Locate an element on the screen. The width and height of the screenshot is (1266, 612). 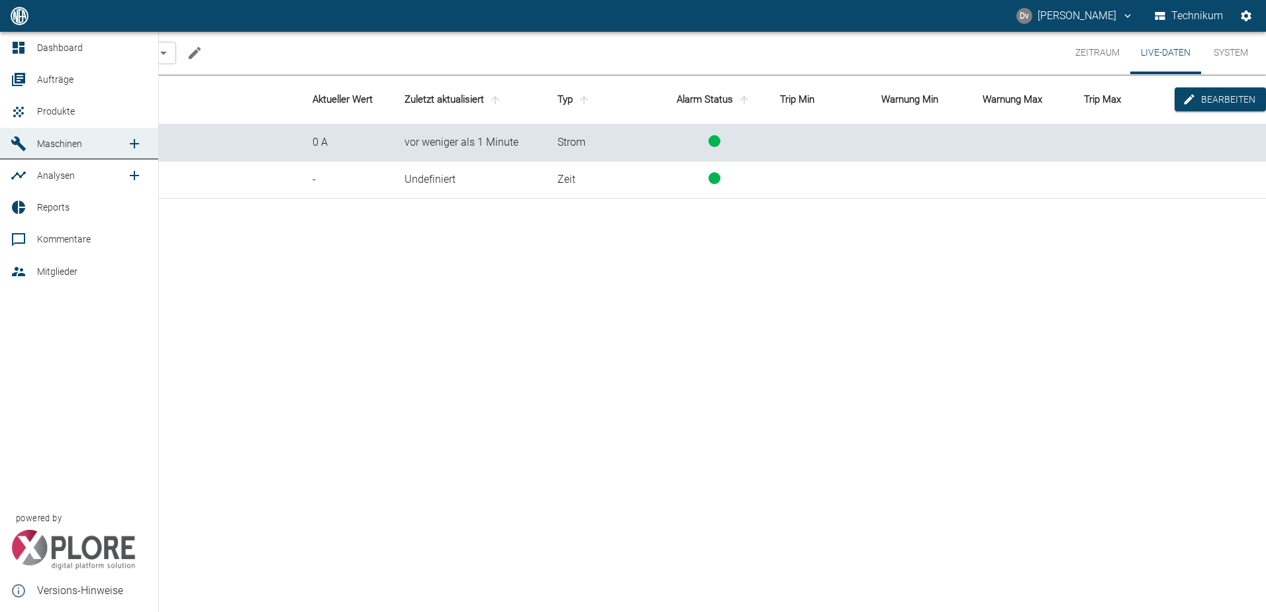
div: 0 A is located at coordinates (348, 142).